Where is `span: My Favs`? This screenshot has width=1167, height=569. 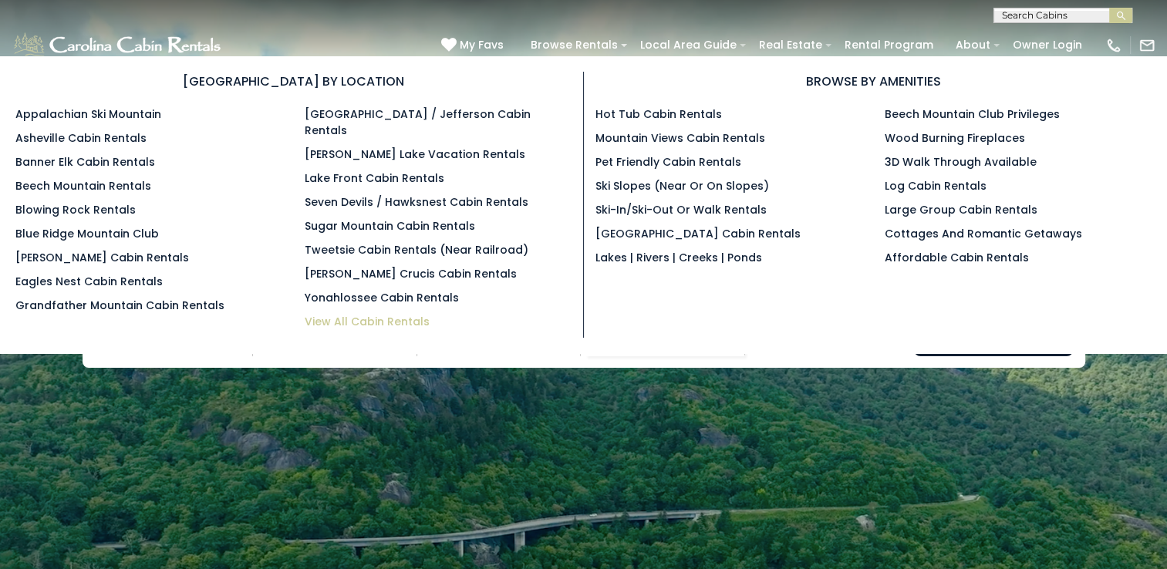
span: My Favs is located at coordinates (481, 45).